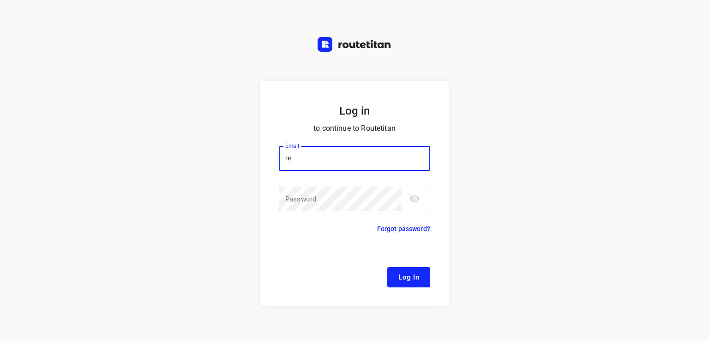 Image resolution: width=709 pixels, height=341 pixels. Describe the element at coordinates (354, 128) in the screenshot. I see `p: to continue to Routetitan` at that location.